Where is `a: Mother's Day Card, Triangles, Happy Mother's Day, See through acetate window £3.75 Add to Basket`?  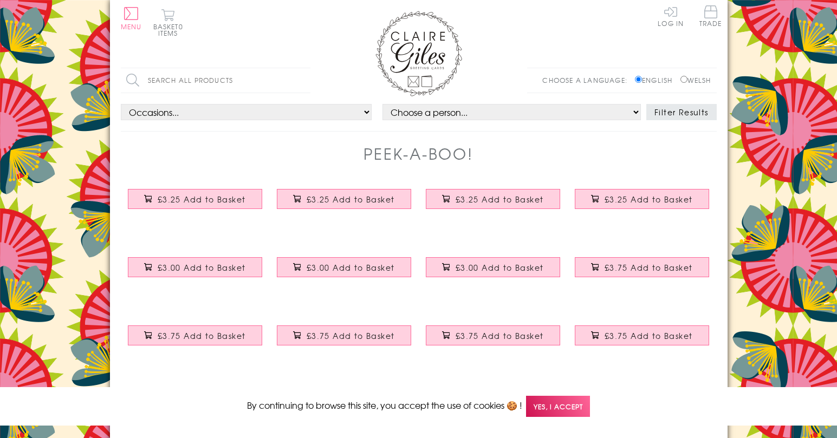 a: Mother's Day Card, Triangles, Happy Mother's Day, See through acetate window £3.75 Add to Basket is located at coordinates (344, 341).